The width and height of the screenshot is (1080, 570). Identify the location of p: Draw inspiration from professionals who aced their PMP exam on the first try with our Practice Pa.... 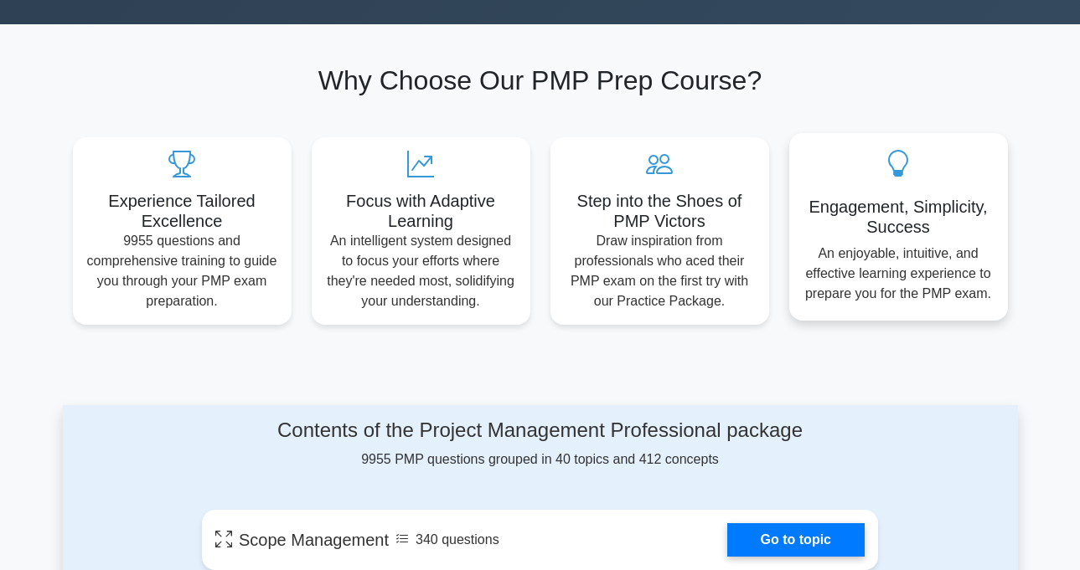
(659, 271).